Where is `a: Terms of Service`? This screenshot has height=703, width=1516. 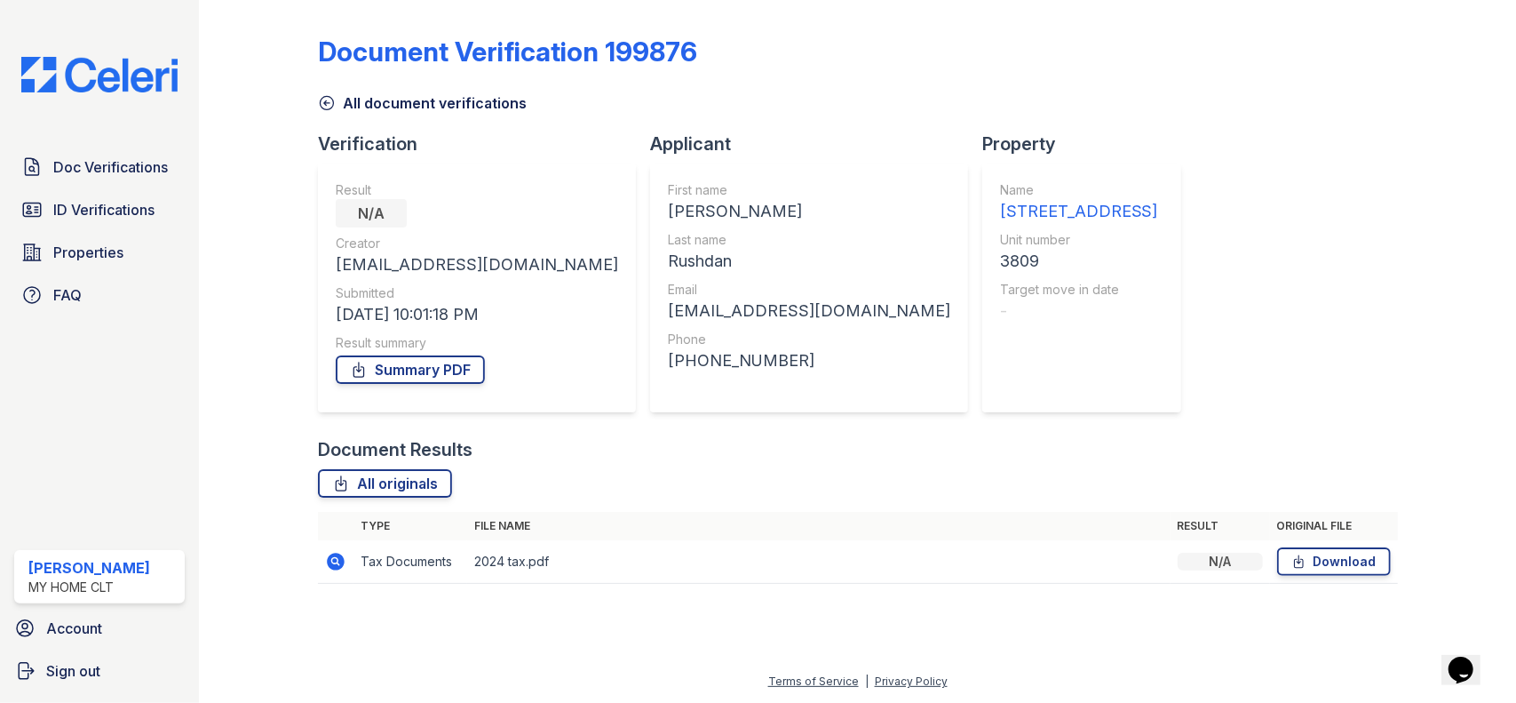 a: Terms of Service is located at coordinates (814, 680).